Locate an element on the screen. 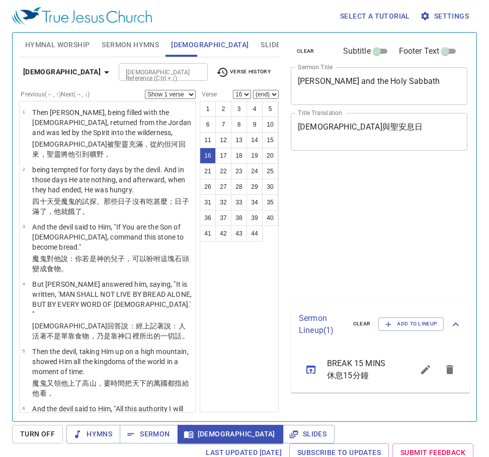  button: 38 is located at coordinates (239, 218).